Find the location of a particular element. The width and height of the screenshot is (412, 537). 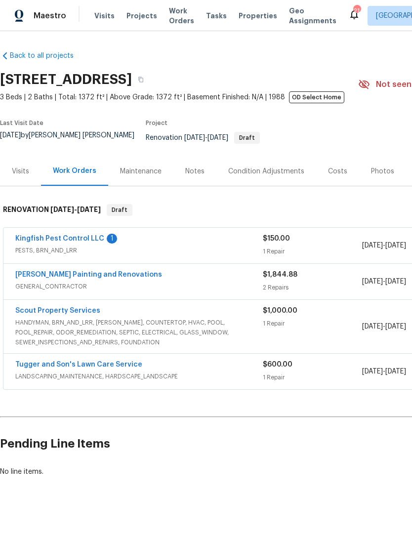

a: Kingfish Pest Control LLC is located at coordinates (60, 239).